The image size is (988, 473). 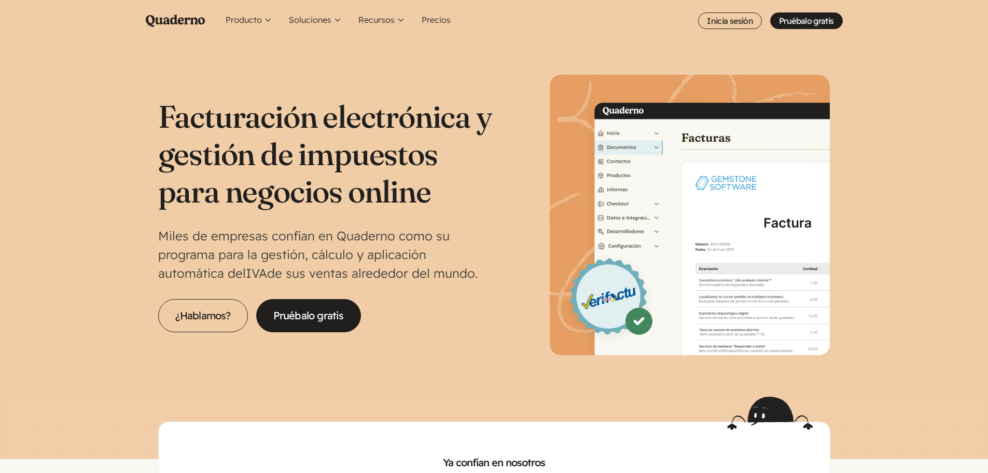 What do you see at coordinates (326, 154) in the screenshot?
I see `h1: Facturación electrónica y gestión de impuestos para negocios online` at bounding box center [326, 154].